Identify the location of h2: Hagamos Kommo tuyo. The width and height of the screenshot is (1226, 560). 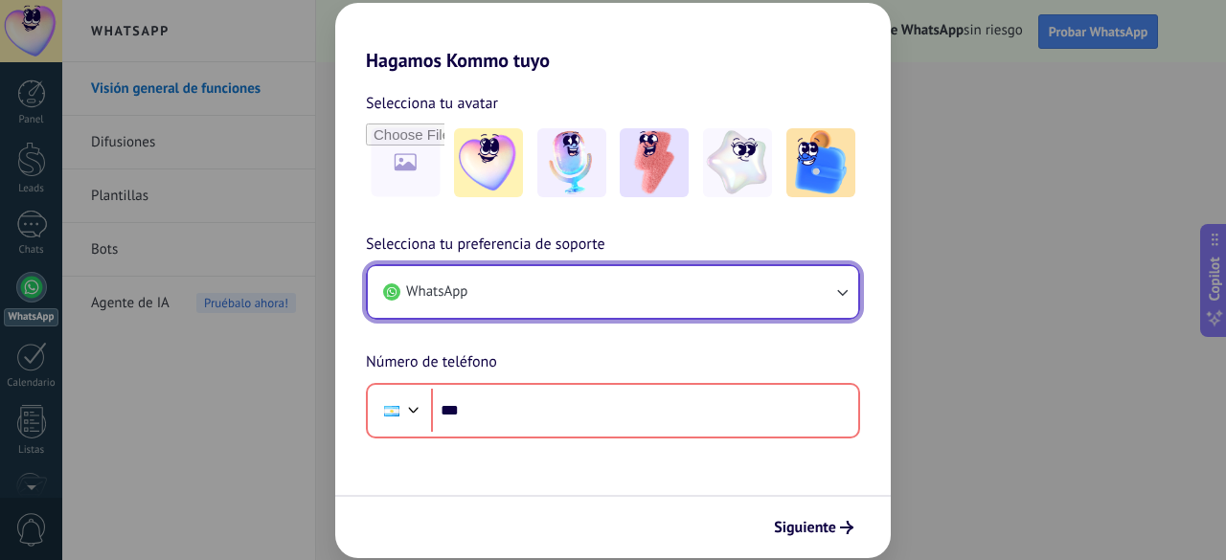
(613, 37).